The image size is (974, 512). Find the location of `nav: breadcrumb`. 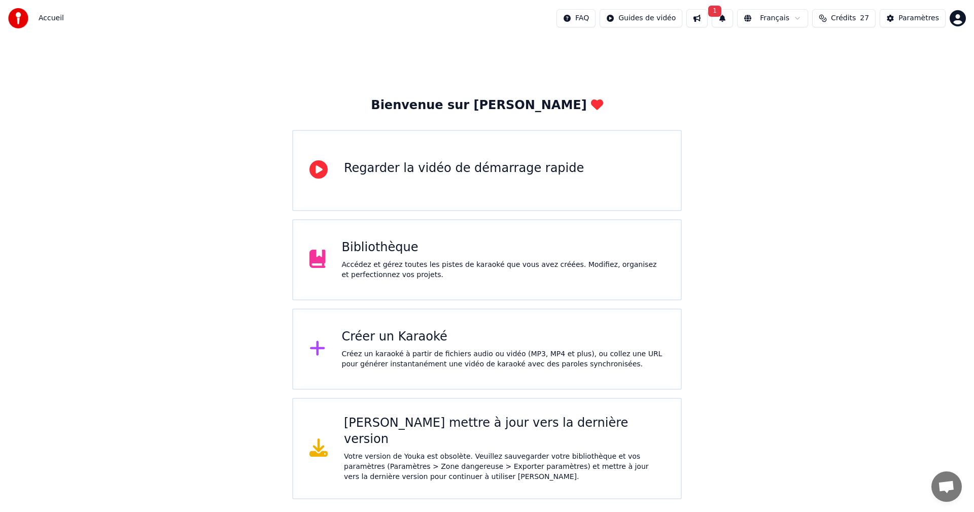

nav: breadcrumb is located at coordinates (51, 18).